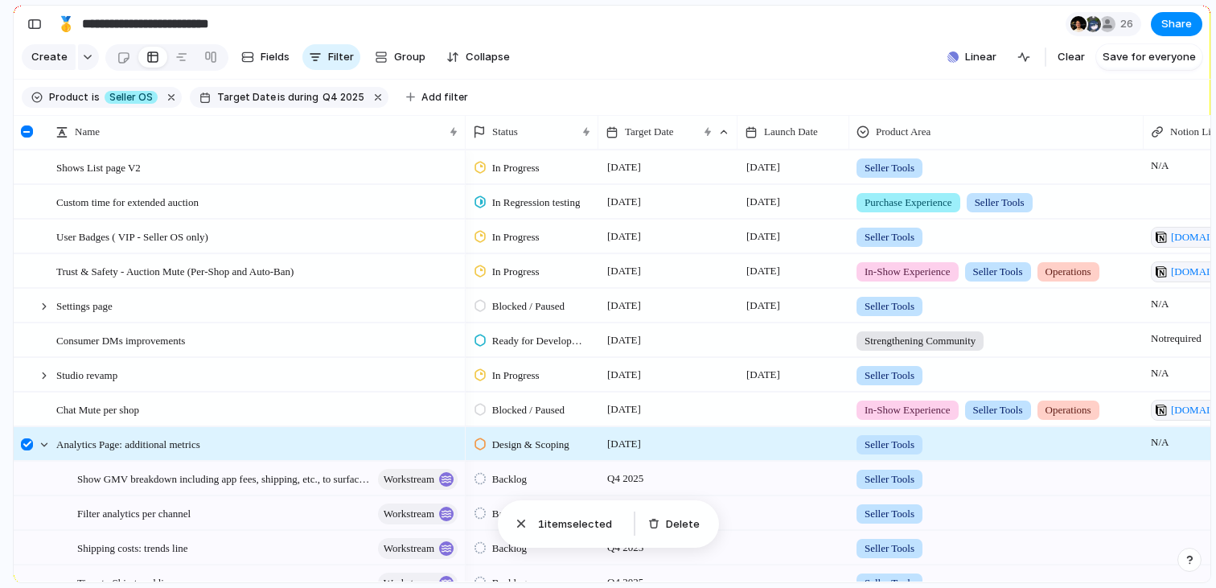 The height and width of the screenshot is (588, 1216). I want to click on span: Target Date, so click(649, 132).